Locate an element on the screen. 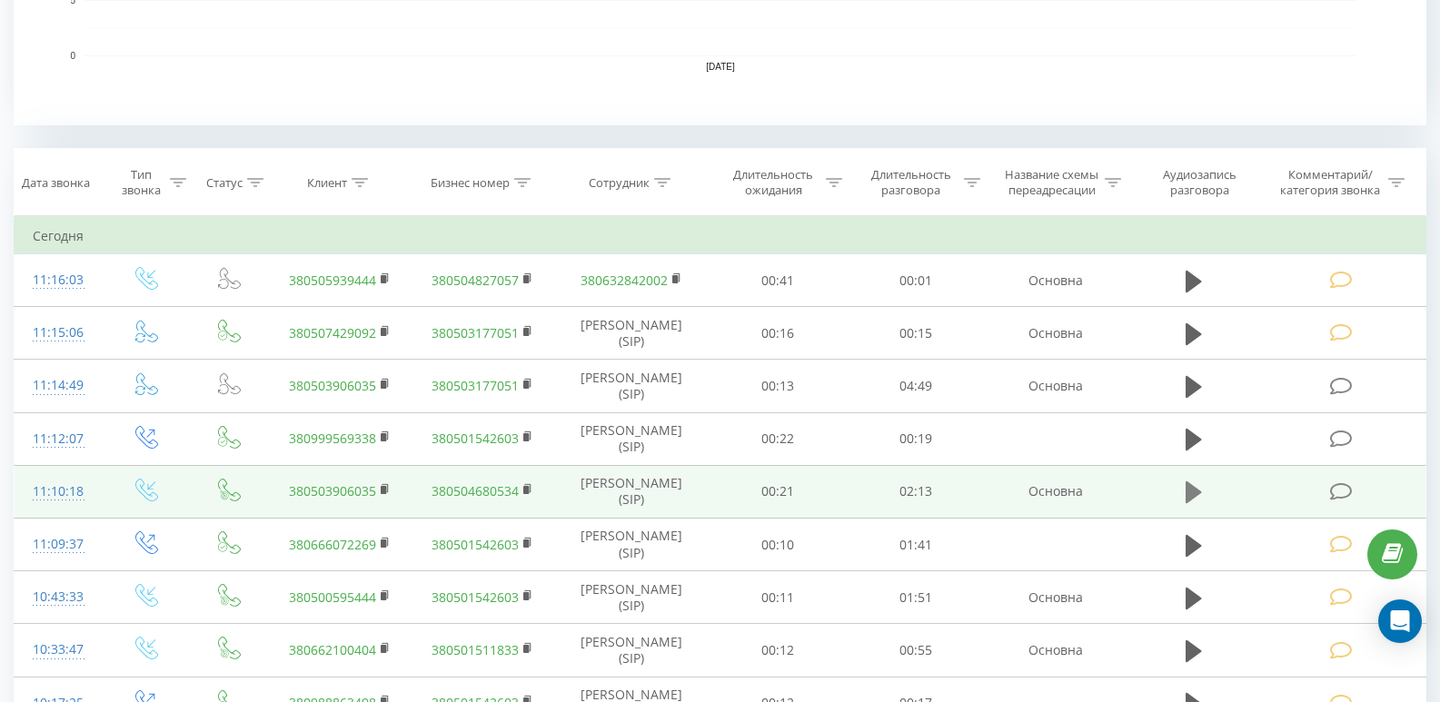  a: 380666072269 is located at coordinates (333, 544).